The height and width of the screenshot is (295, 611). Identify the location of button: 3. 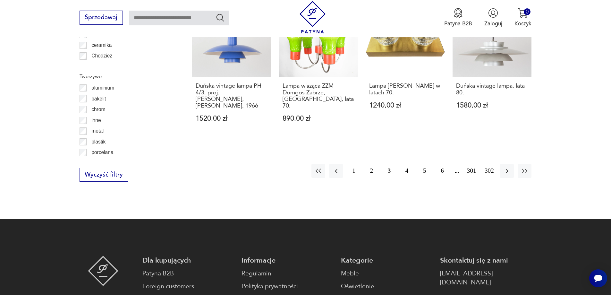
(389, 171).